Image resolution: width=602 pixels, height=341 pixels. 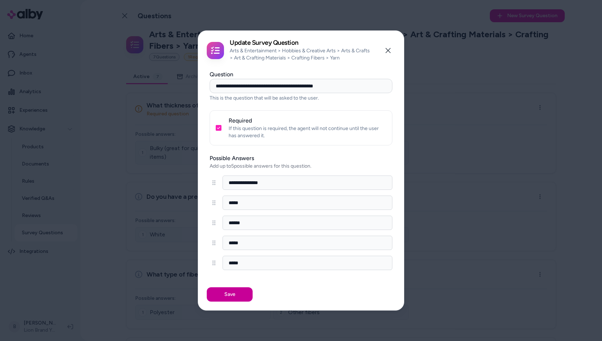 What do you see at coordinates (301, 55) in the screenshot?
I see `p: Arts & Entertainment > Hobbies & Creative Arts > Arts & Crafts > Art & Crafting Materials > Craft...` at bounding box center [301, 55].